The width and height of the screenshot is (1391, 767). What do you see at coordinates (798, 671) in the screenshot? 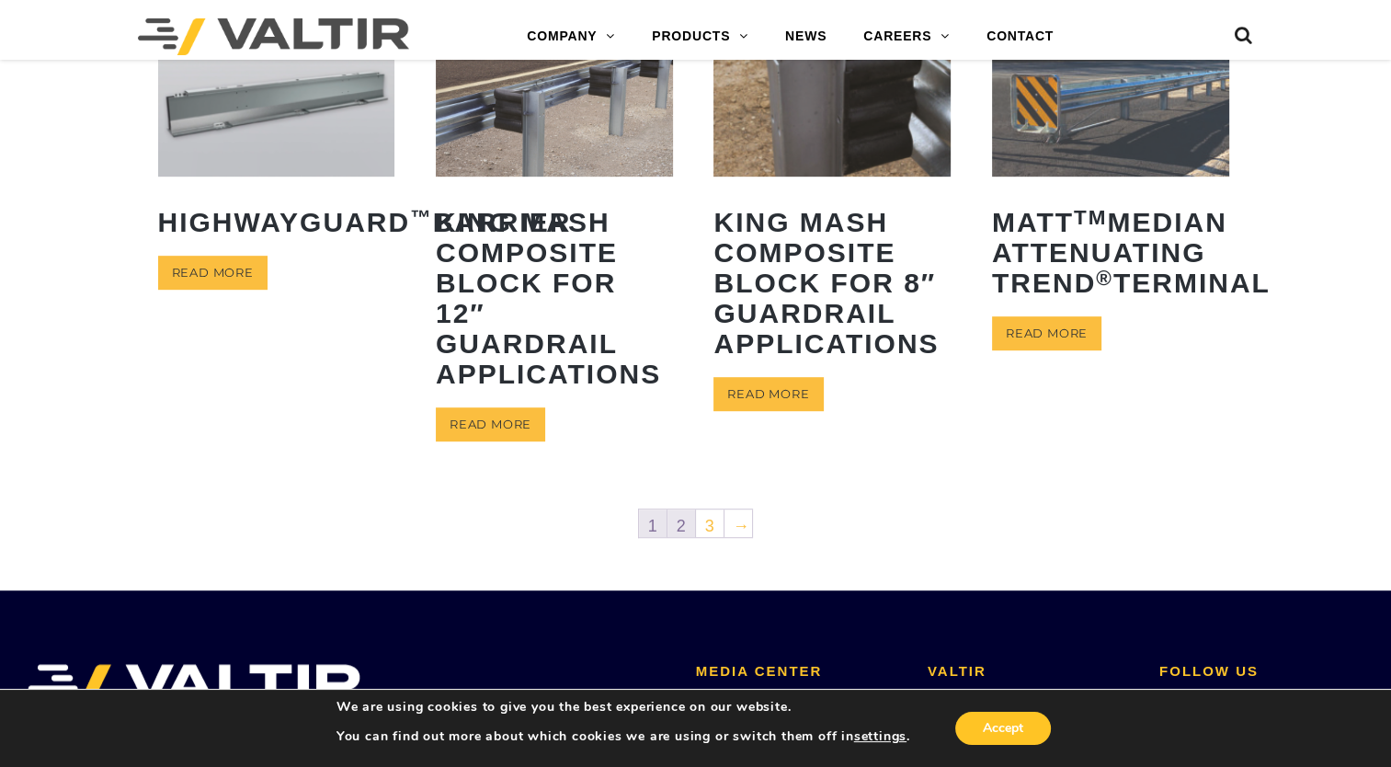
I see `h2: MEDIA CENTER` at bounding box center [798, 671].